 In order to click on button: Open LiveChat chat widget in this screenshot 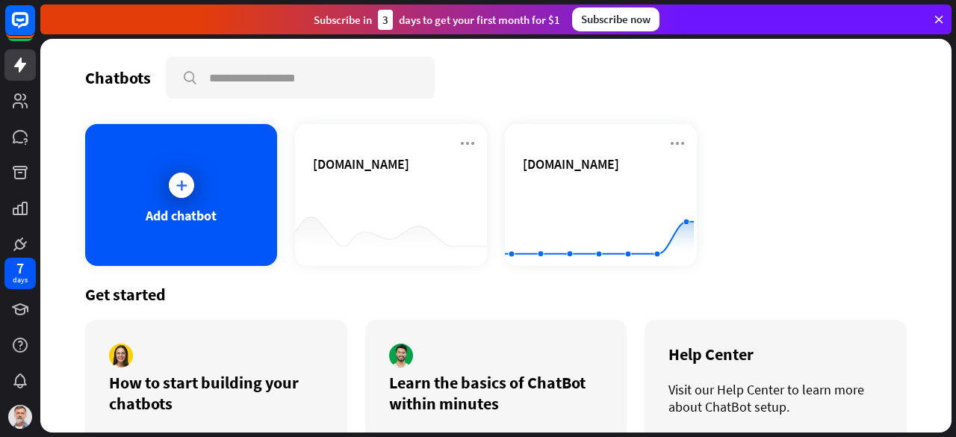, I will do `click(34, 28)`.